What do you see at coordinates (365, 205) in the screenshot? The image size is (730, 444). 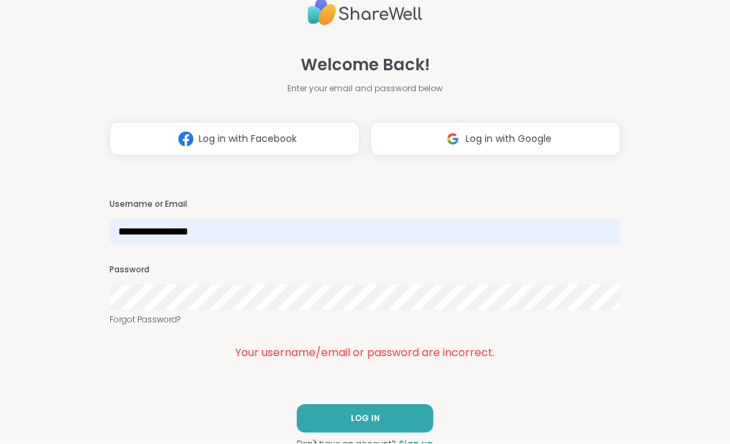 I see `h3: Username or Email` at bounding box center [365, 205].